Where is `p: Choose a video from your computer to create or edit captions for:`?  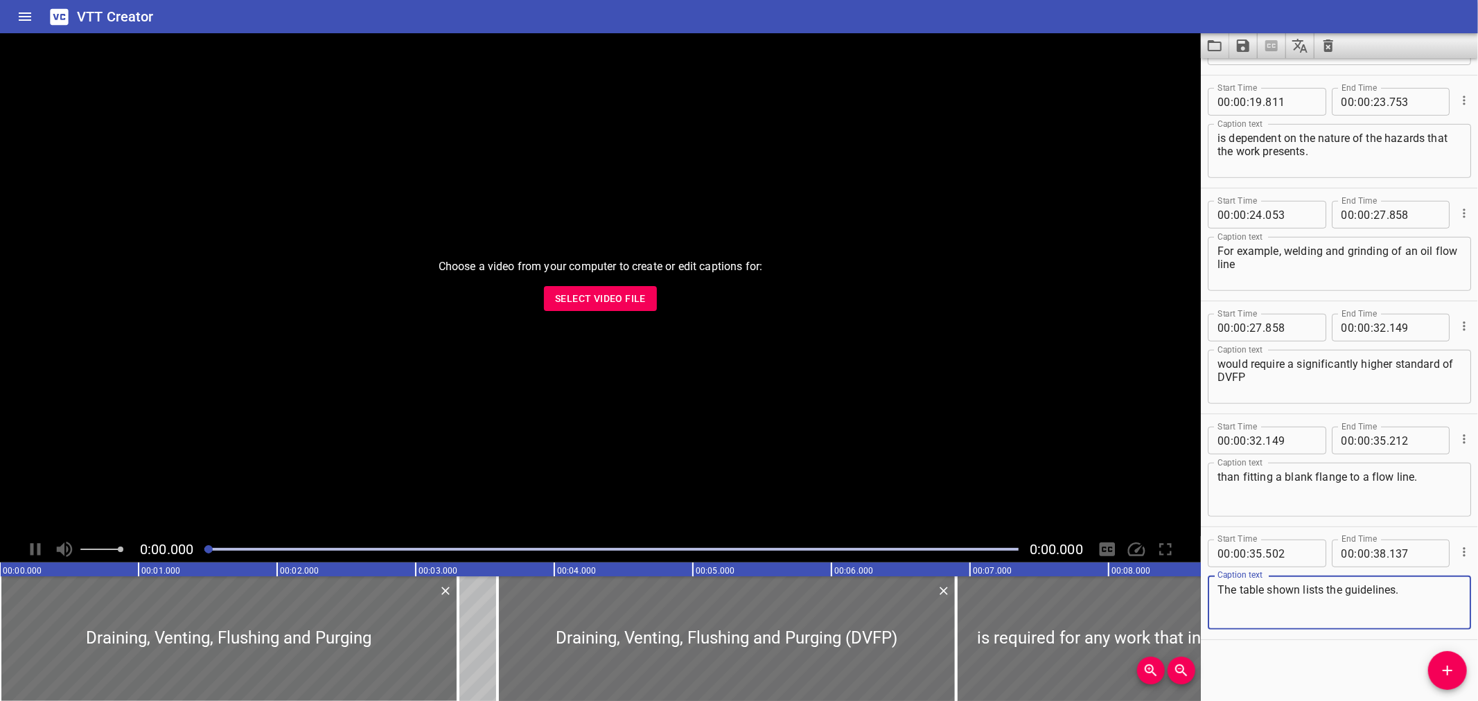 p: Choose a video from your computer to create or edit captions for: is located at coordinates (601, 267).